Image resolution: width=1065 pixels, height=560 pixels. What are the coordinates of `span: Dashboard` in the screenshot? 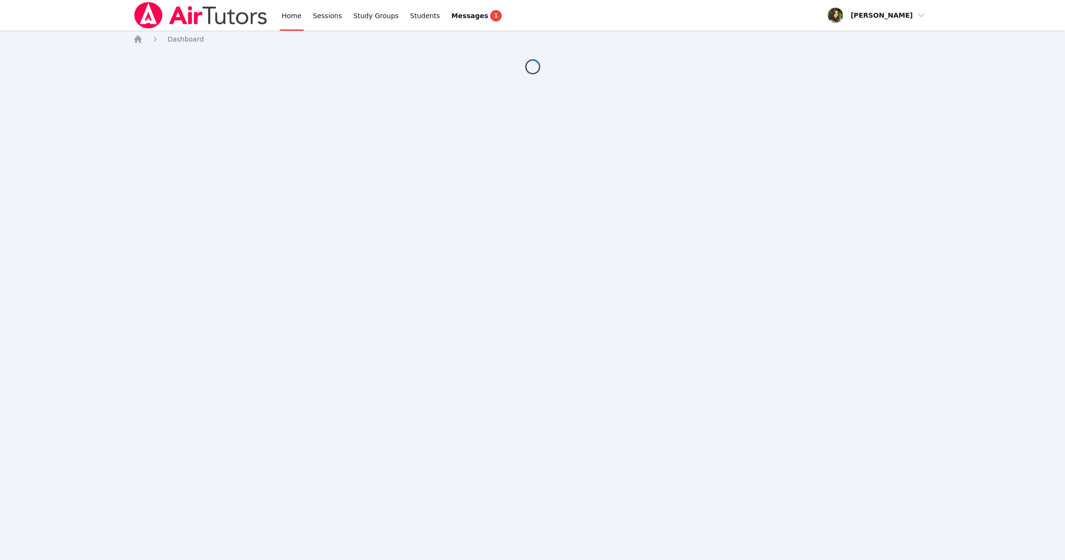 It's located at (186, 39).